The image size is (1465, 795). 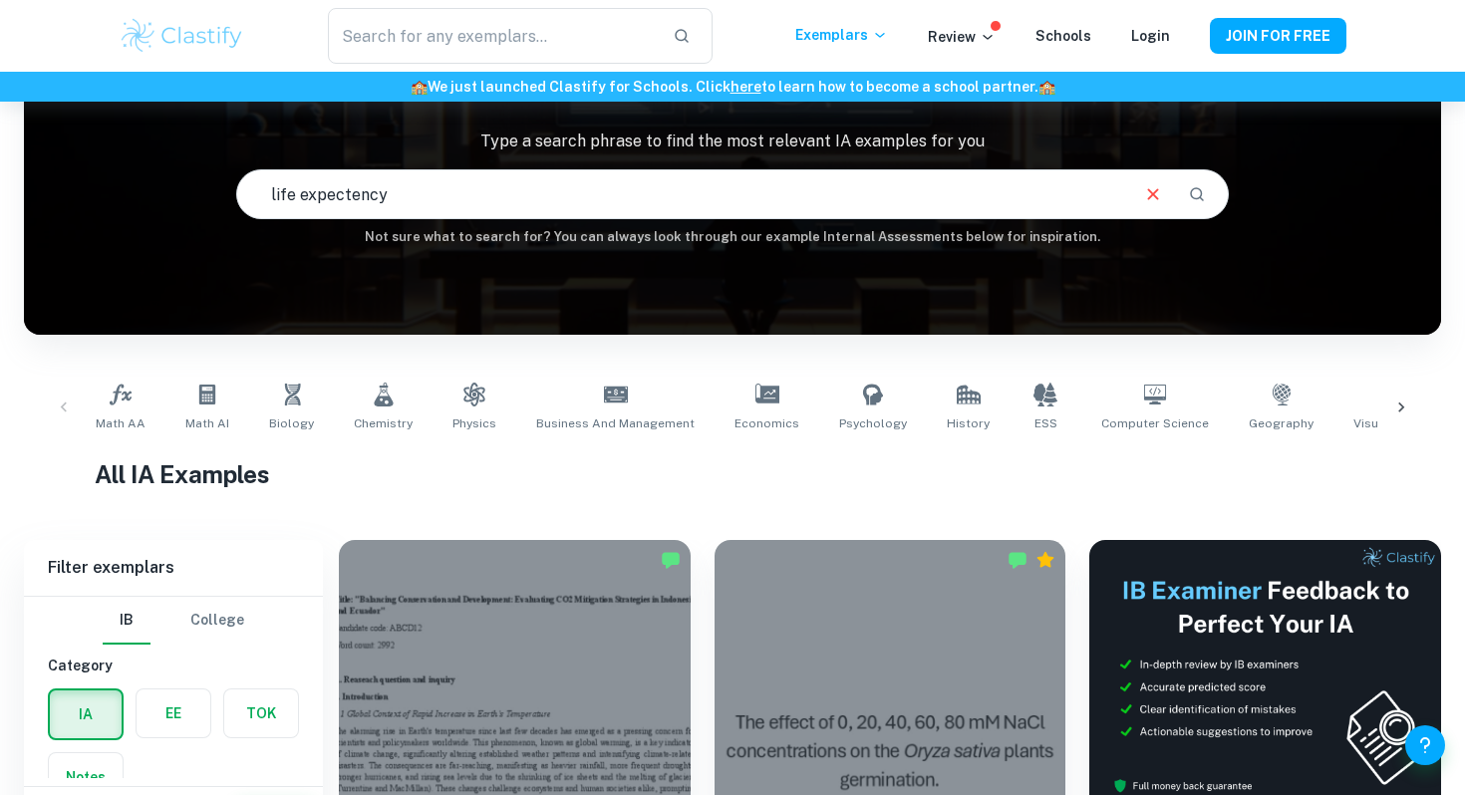 What do you see at coordinates (733, 142) in the screenshot?
I see `p: Type a search phrase to find the most relevant IA examples for you` at bounding box center [733, 142].